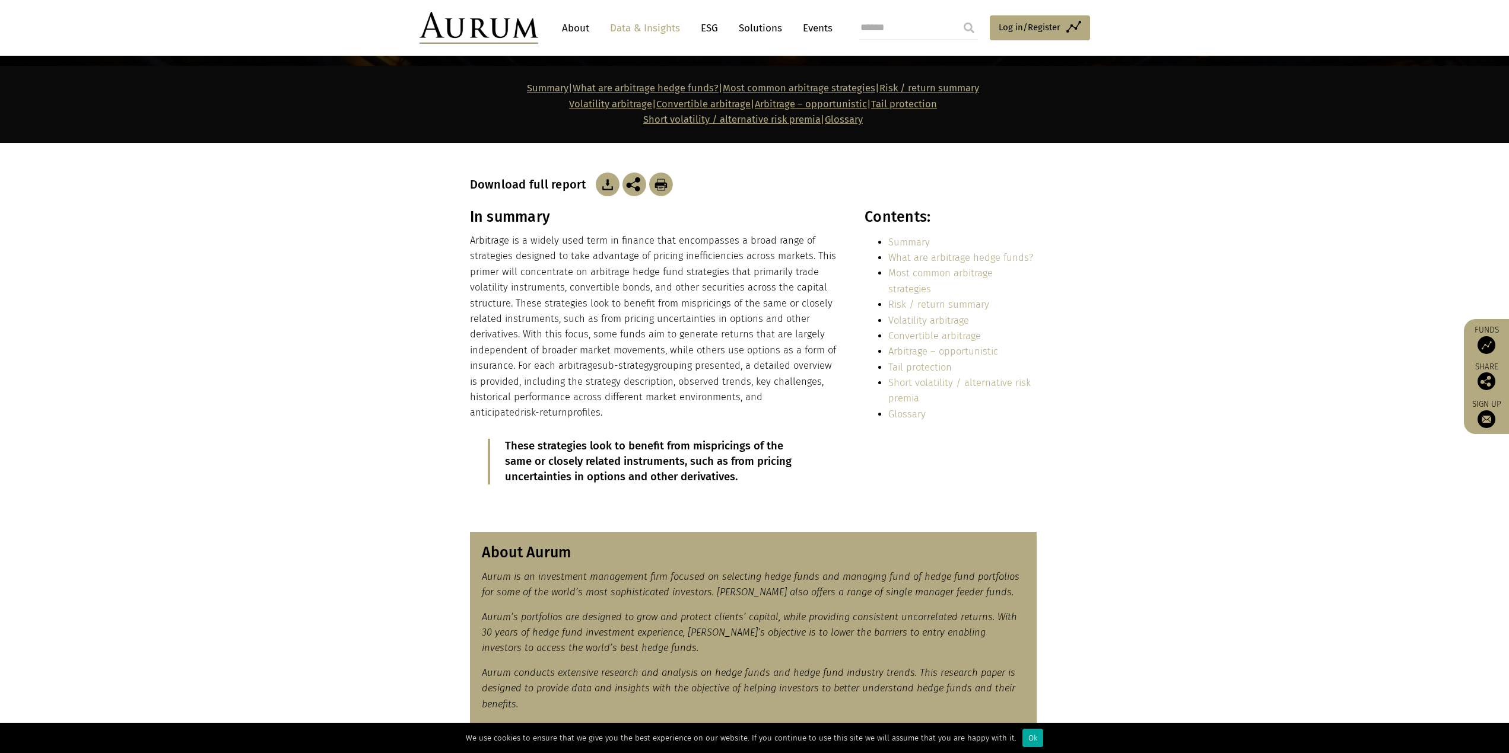  What do you see at coordinates (1029, 27) in the screenshot?
I see `span: Log in/Register` at bounding box center [1029, 27].